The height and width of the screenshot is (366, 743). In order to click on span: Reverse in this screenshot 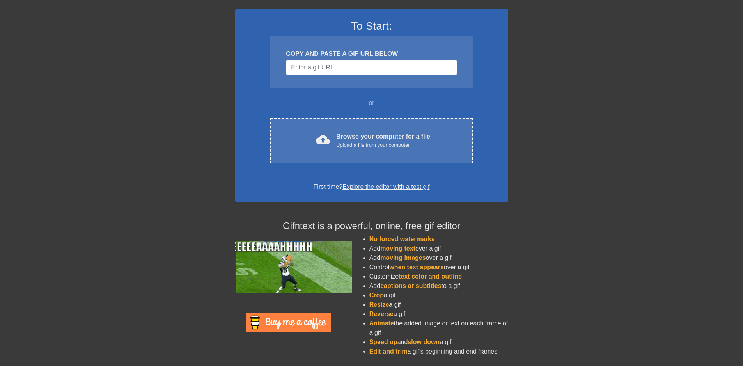, I will do `click(381, 313)`.